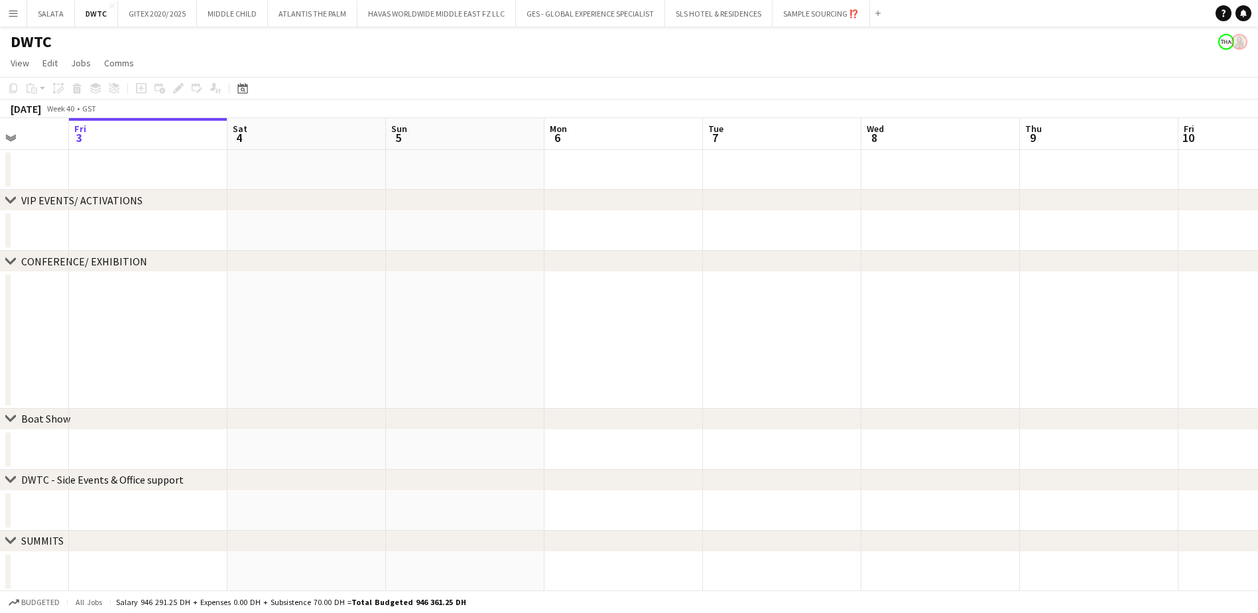 This screenshot has width=1258, height=613. Describe the element at coordinates (716, 129) in the screenshot. I see `span: Tue` at that location.